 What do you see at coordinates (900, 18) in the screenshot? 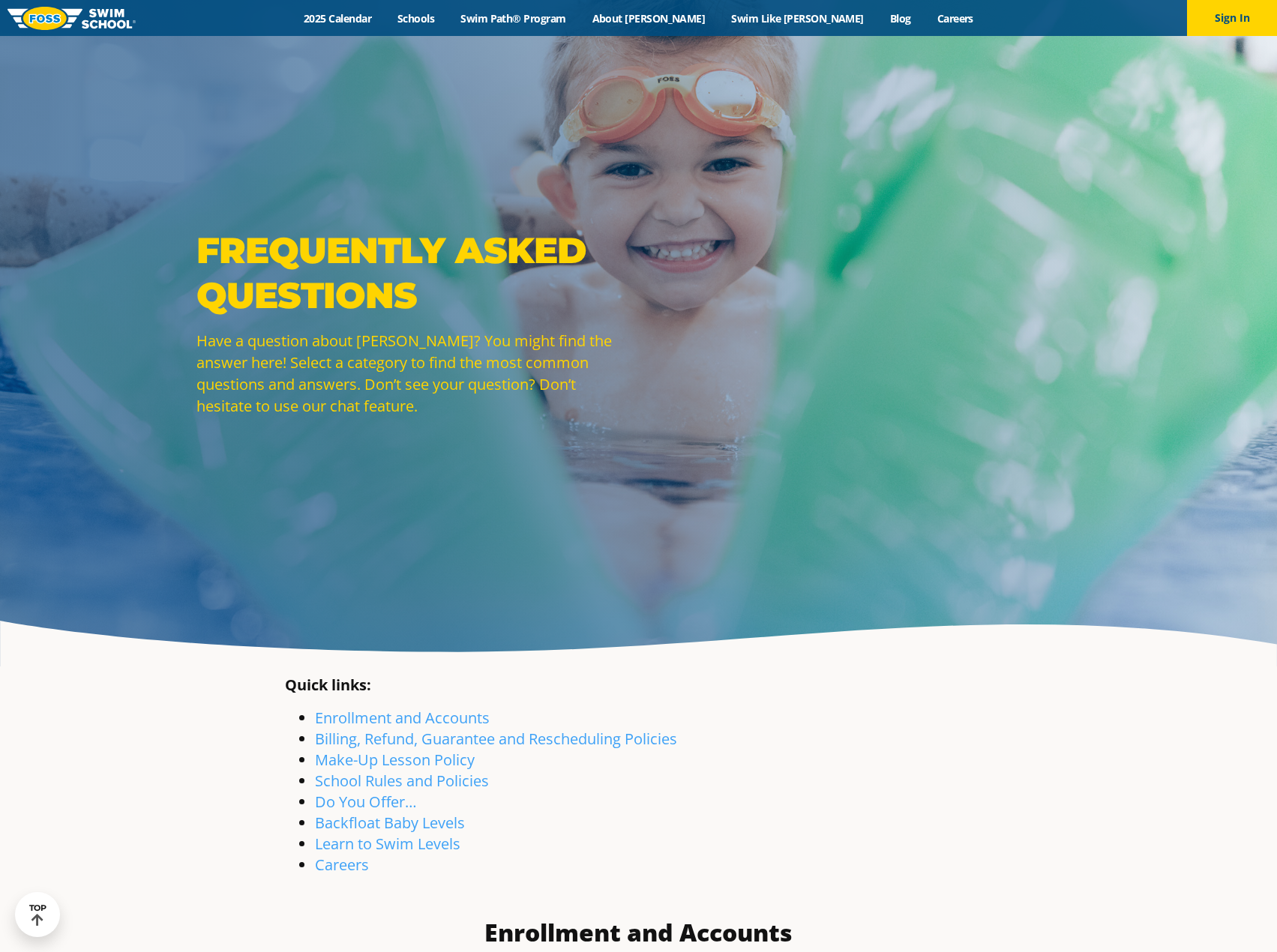
I see `a: Blog` at bounding box center [900, 18].